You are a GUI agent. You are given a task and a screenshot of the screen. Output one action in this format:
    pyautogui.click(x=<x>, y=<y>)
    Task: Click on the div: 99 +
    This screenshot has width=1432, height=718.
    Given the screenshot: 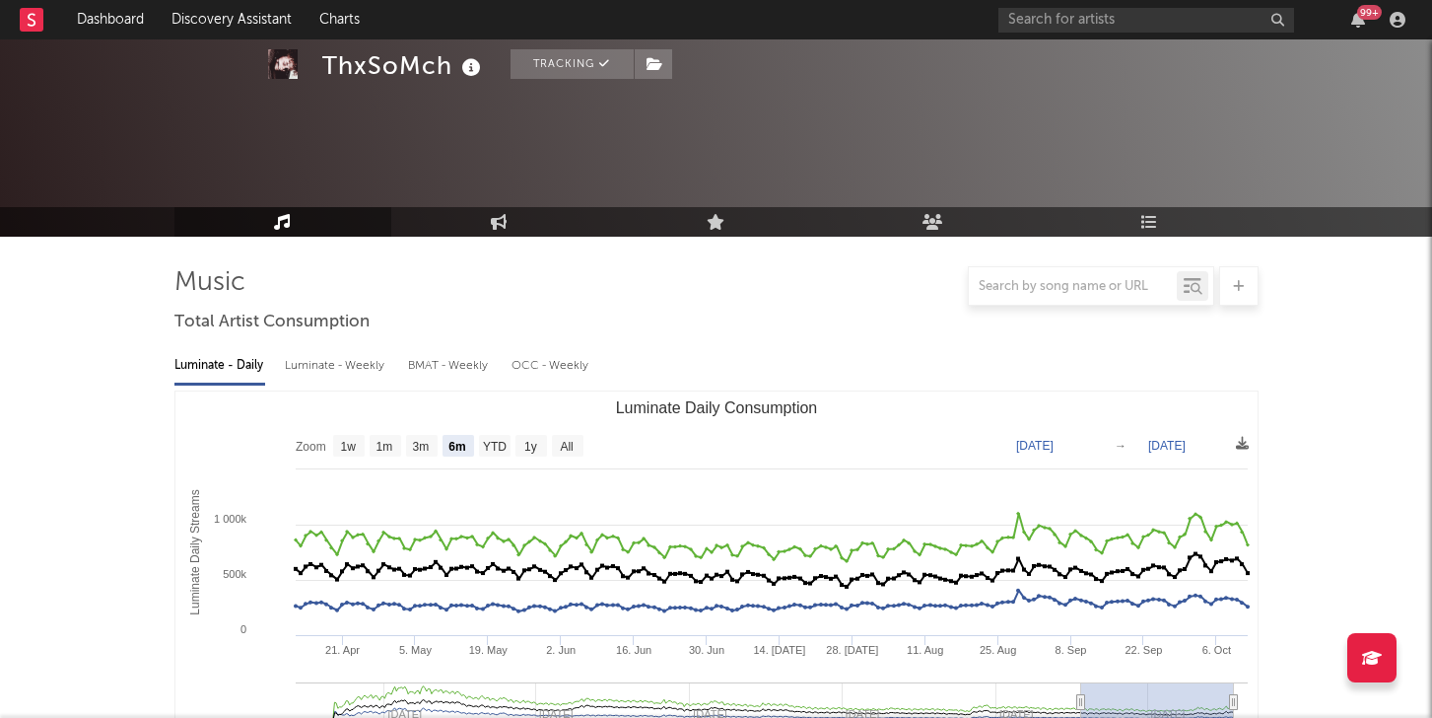 What is the action you would take?
    pyautogui.click(x=1369, y=12)
    